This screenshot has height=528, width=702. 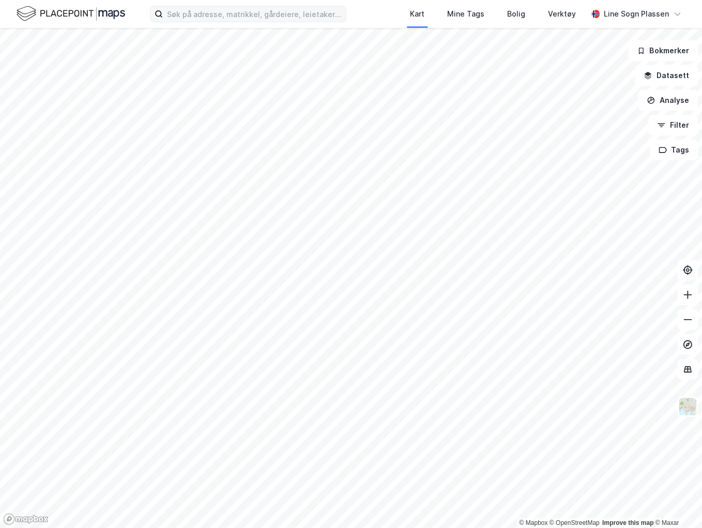 What do you see at coordinates (466, 14) in the screenshot?
I see `div: Mine Tags` at bounding box center [466, 14].